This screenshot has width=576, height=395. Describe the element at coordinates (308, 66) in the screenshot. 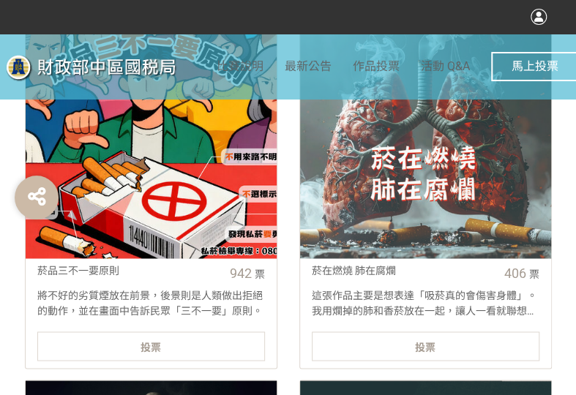

I see `span: 最新公告` at that location.